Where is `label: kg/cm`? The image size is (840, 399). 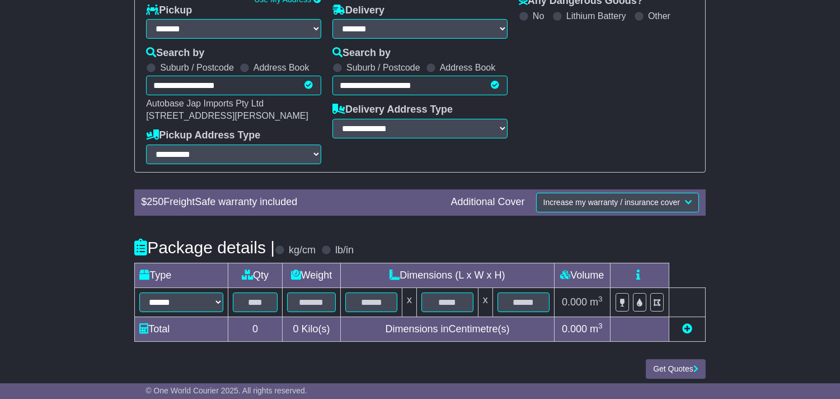
label: kg/cm is located at coordinates (302, 250).